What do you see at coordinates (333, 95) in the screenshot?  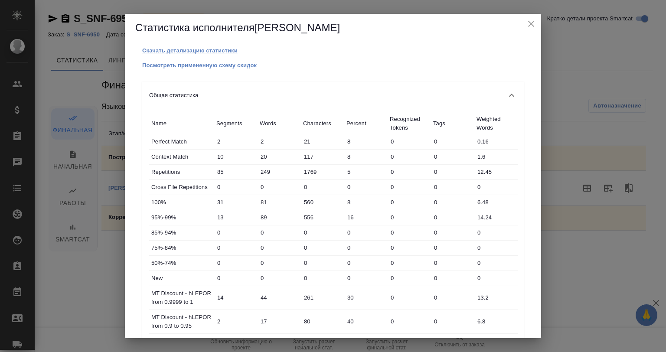 I see `div: Общая статистика` at bounding box center [333, 95].